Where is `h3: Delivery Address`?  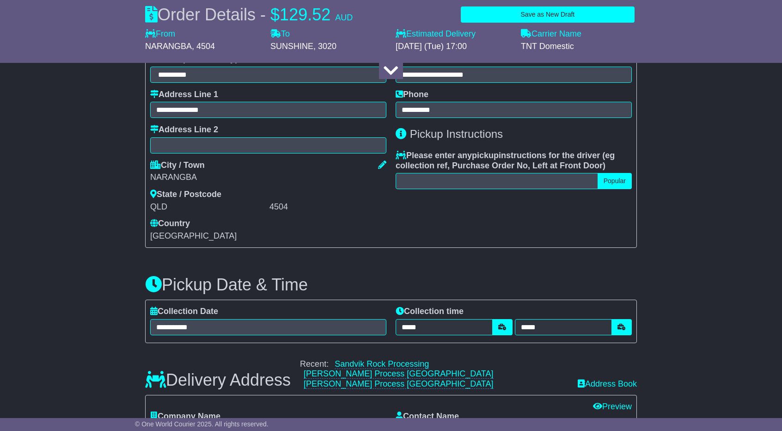 h3: Delivery Address is located at coordinates (218, 380).